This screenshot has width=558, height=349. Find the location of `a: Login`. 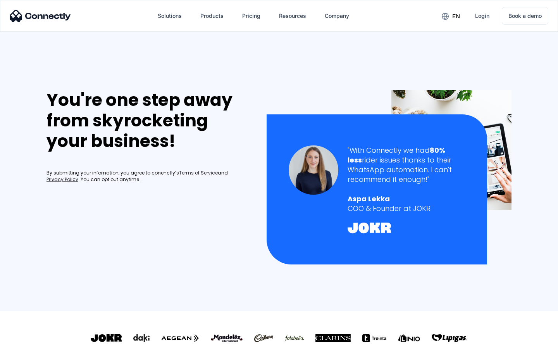

a: Login is located at coordinates (482, 16).